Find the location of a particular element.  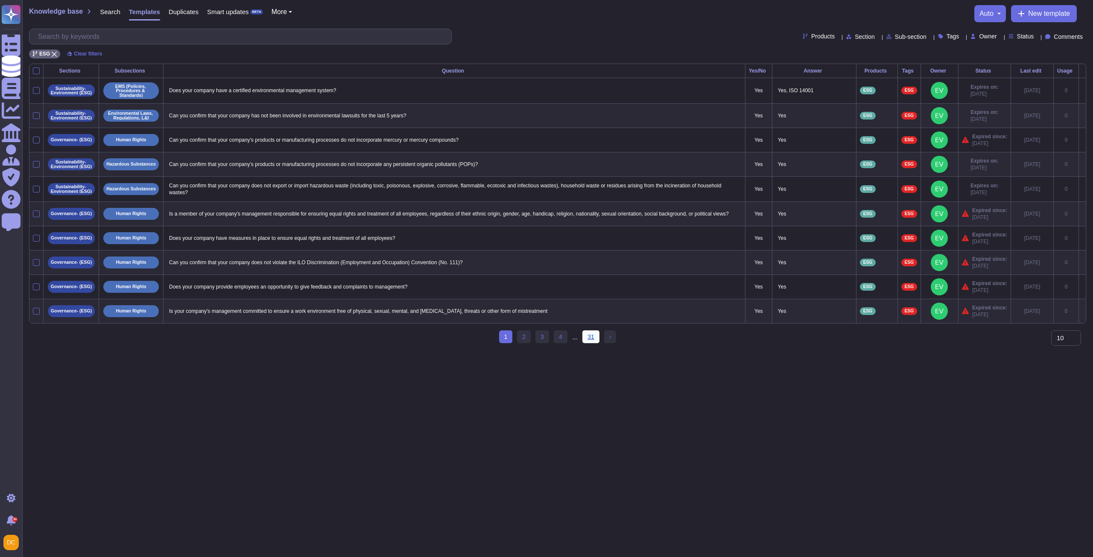

span: Clear filters is located at coordinates (88, 54).